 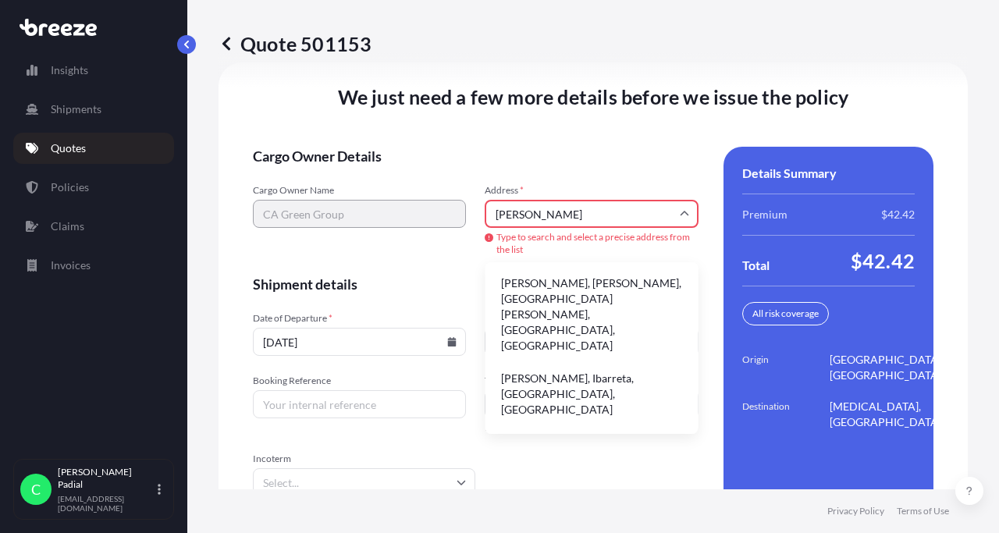 I want to click on a: Insights, so click(x=94, y=70).